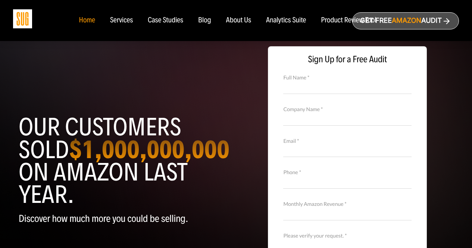 This screenshot has width=472, height=248. I want to click on label: Phone *, so click(347, 172).